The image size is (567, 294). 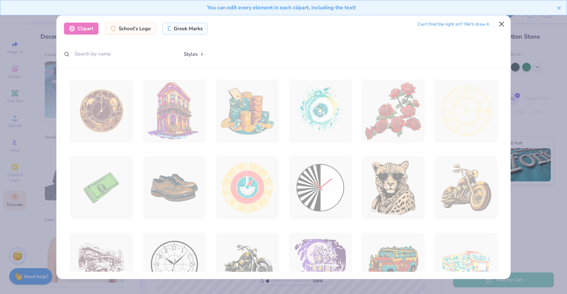 What do you see at coordinates (117, 54) in the screenshot?
I see `input: Search by name` at bounding box center [117, 54].